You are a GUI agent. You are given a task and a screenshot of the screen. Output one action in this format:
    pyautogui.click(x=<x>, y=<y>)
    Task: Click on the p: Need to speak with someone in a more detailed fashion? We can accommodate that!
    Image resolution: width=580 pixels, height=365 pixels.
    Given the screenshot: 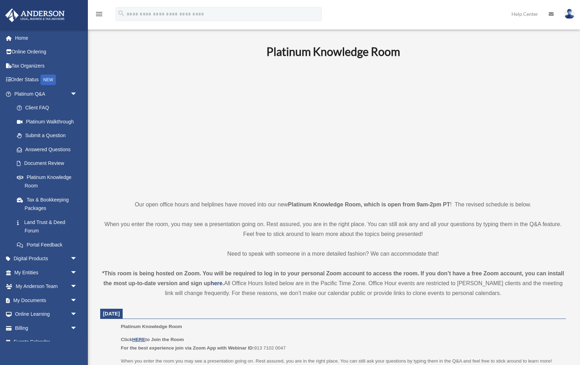 What is the action you would take?
    pyautogui.click(x=333, y=254)
    